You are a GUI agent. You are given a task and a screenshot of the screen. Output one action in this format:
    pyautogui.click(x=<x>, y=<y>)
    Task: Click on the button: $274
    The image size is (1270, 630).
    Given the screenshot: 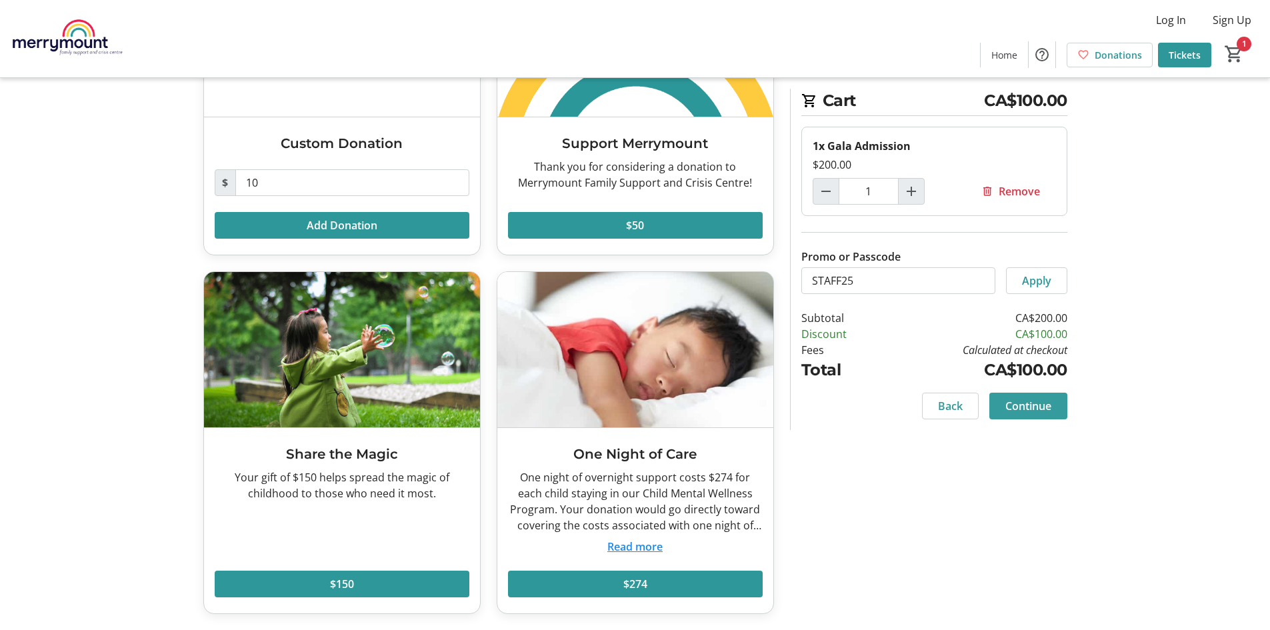 What is the action you would take?
    pyautogui.click(x=635, y=584)
    